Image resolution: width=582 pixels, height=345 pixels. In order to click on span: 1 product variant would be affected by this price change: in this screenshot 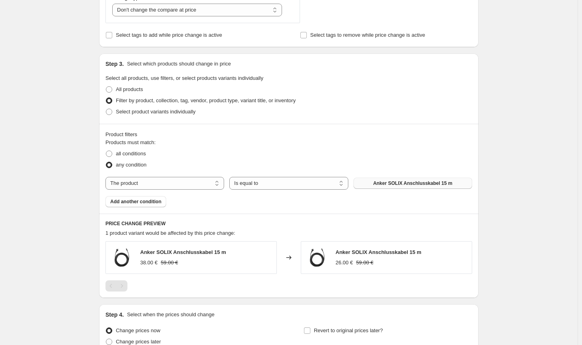, I will do `click(170, 233)`.